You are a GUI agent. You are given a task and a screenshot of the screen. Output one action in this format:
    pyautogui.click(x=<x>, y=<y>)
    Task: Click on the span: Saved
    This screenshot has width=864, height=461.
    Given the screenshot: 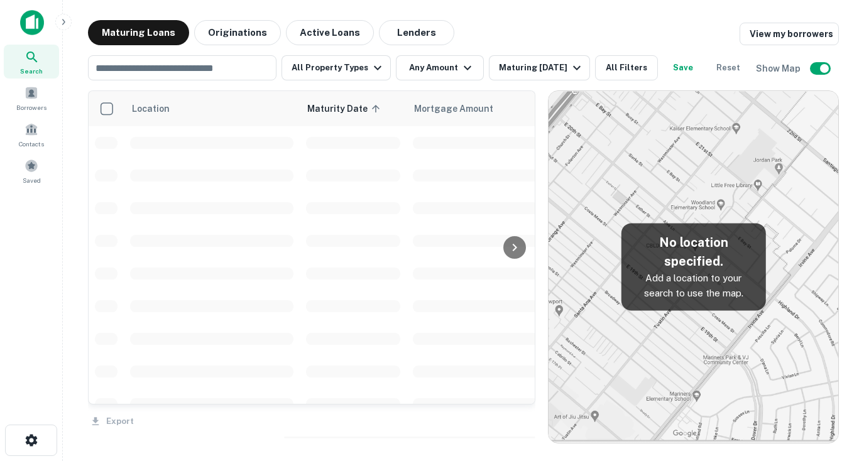 What is the action you would take?
    pyautogui.click(x=31, y=180)
    